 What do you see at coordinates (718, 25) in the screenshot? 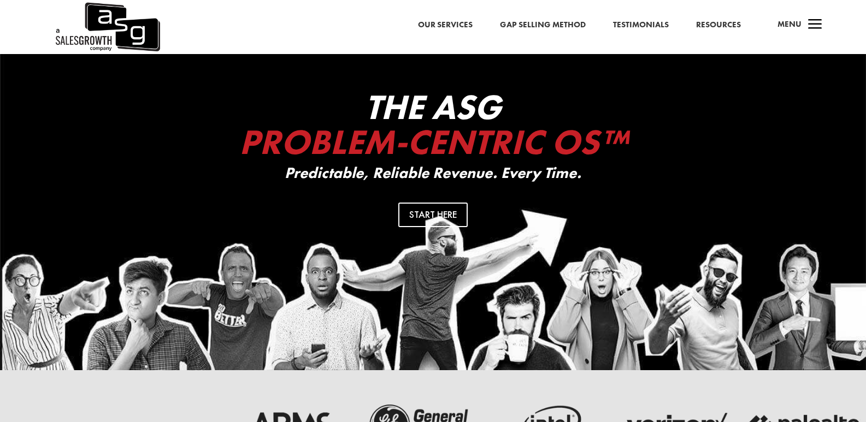
I see `a: Resources` at bounding box center [718, 25].